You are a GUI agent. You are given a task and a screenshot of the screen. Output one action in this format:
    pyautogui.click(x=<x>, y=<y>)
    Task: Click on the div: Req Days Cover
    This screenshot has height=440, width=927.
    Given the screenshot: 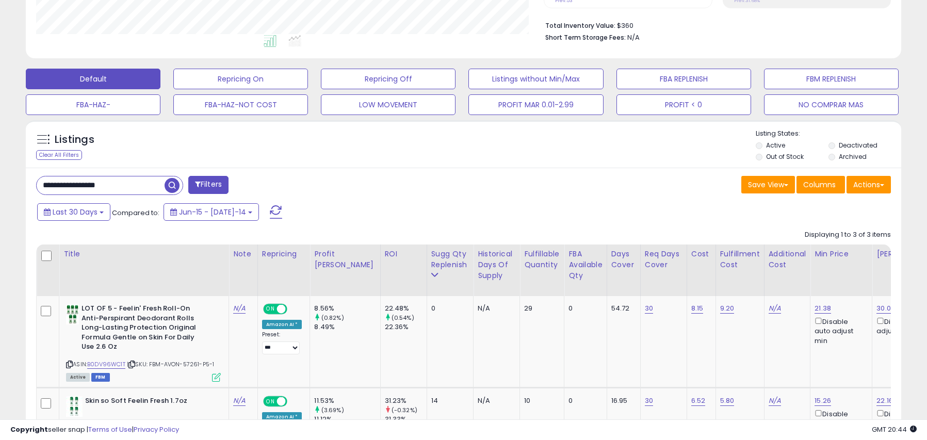 What is the action you would take?
    pyautogui.click(x=663, y=259)
    